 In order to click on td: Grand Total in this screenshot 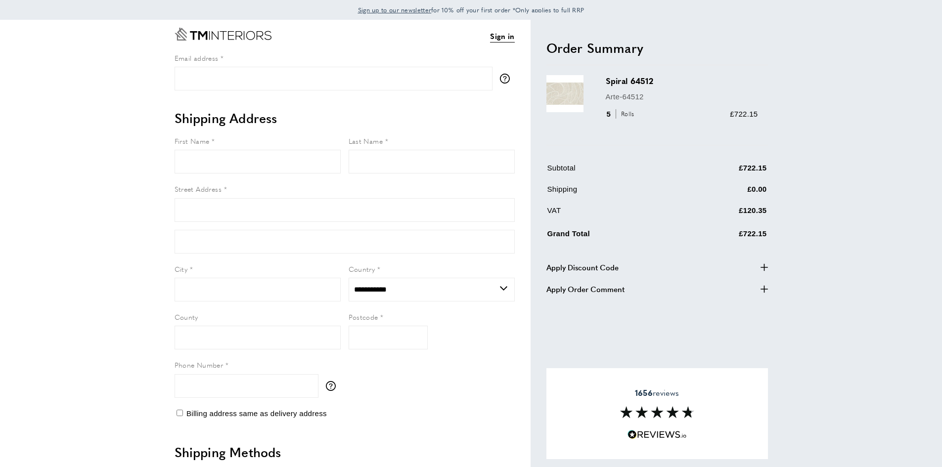, I will do `click(614, 236)`.